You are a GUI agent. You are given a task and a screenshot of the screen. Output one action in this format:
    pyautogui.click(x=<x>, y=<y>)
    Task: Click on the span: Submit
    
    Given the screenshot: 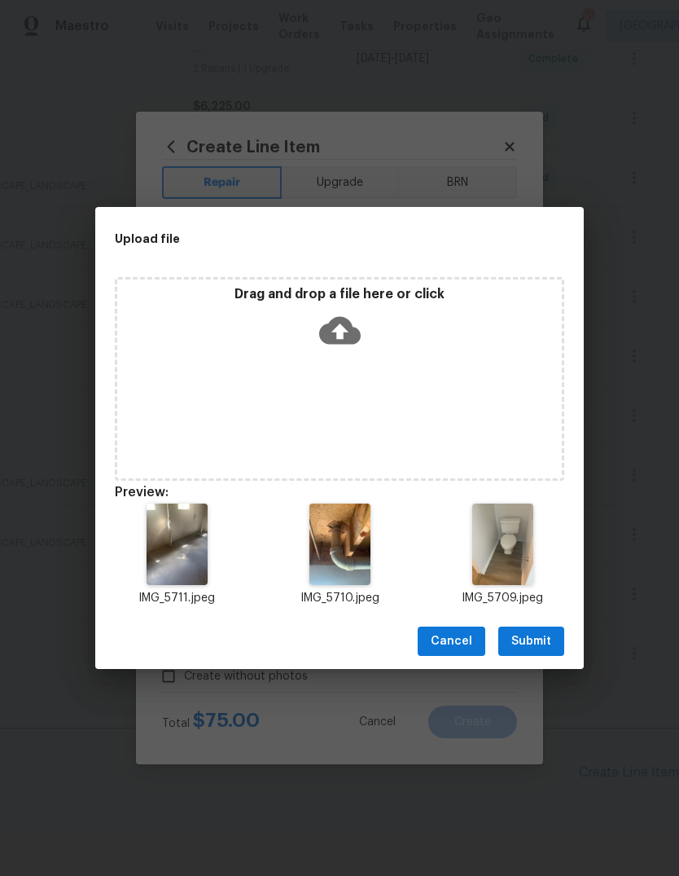 What is the action you would take?
    pyautogui.click(x=531, y=641)
    